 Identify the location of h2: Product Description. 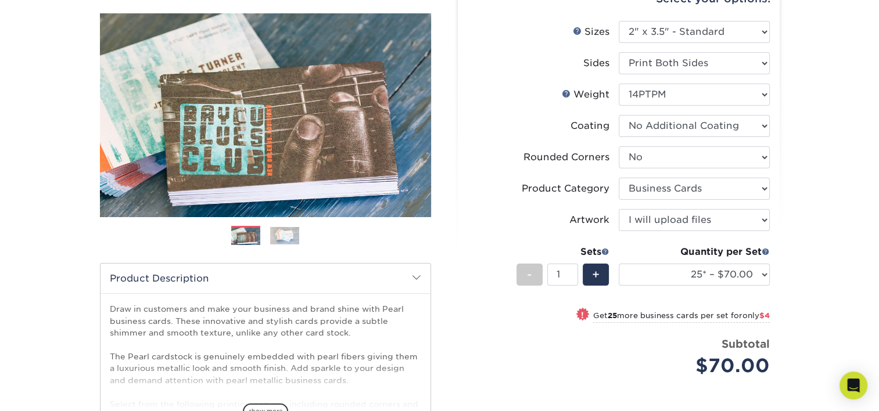
(266, 278).